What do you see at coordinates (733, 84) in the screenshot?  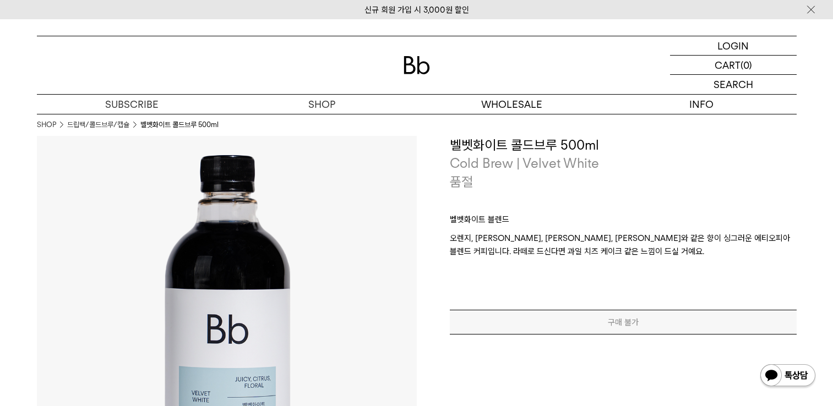 I see `p: SEARCH` at bounding box center [733, 84].